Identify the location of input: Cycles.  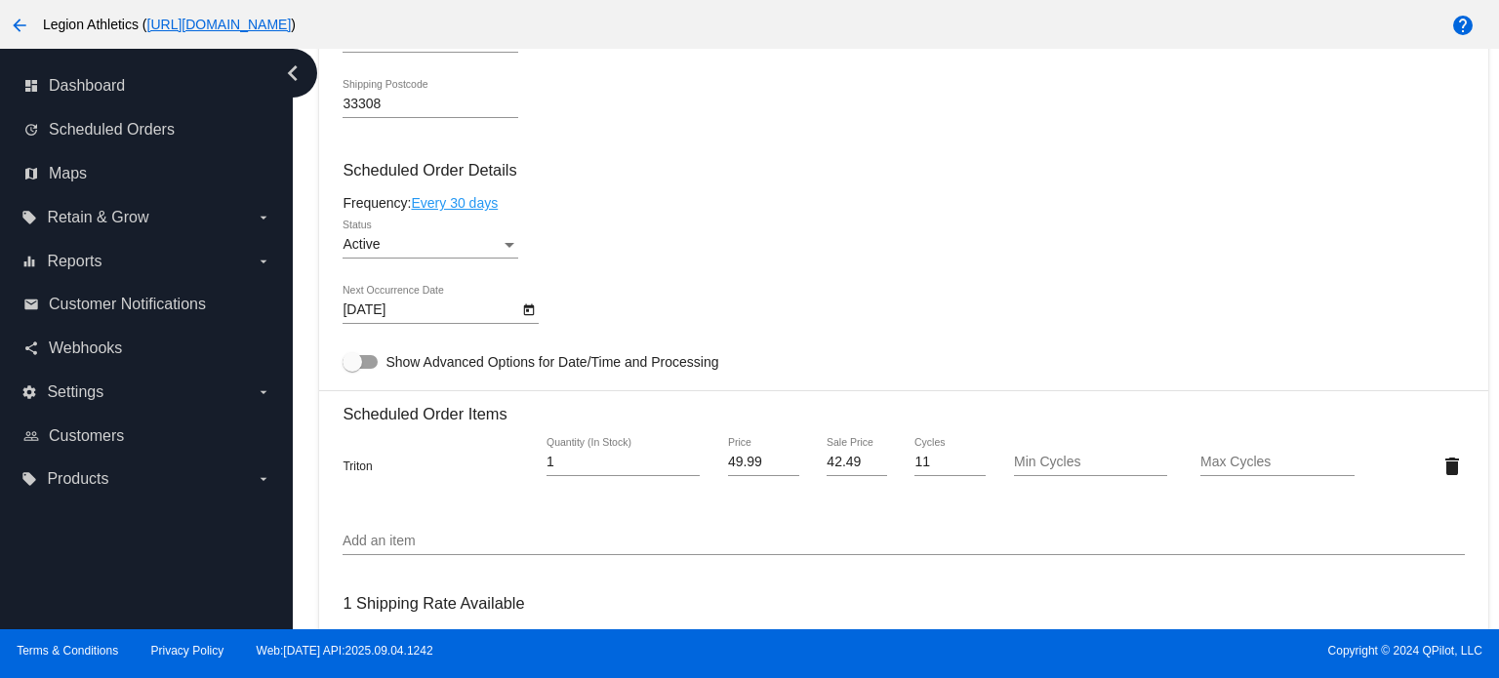
(950, 463).